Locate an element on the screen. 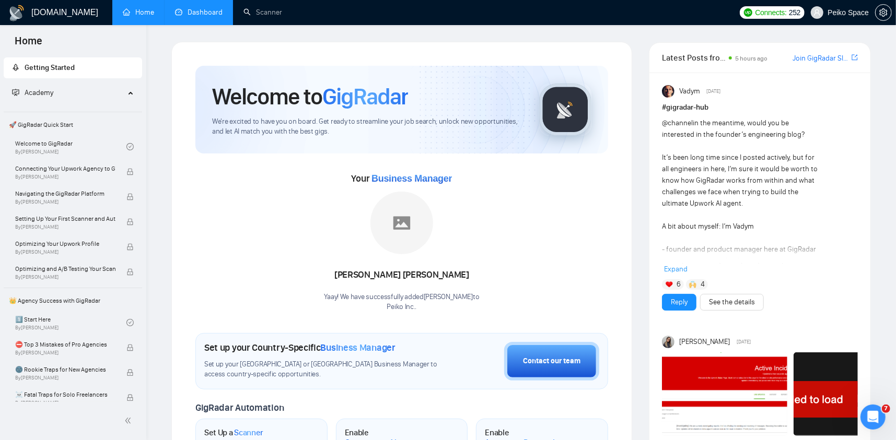 The image size is (896, 440). span: export is located at coordinates (855, 57).